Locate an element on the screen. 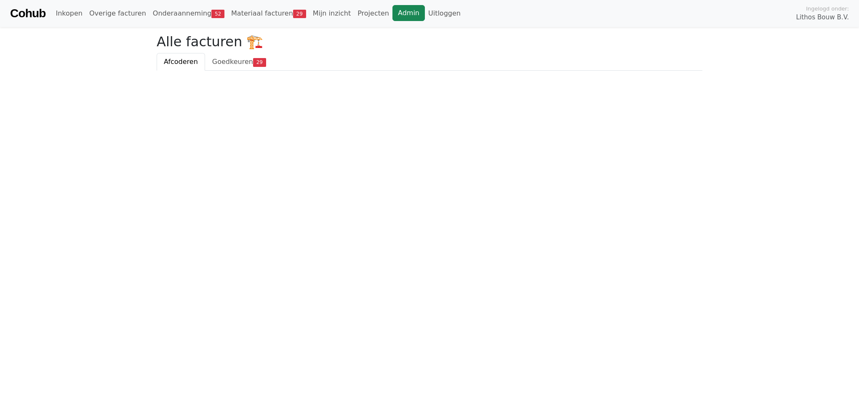  a: Projecten is located at coordinates (373, 13).